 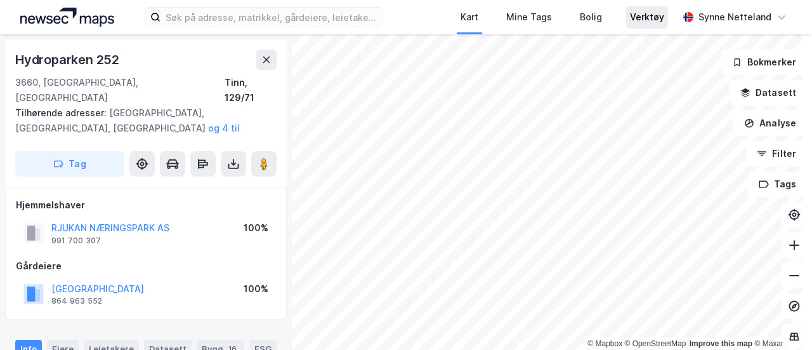 What do you see at coordinates (770, 123) in the screenshot?
I see `button: Analyse` at bounding box center [770, 123].